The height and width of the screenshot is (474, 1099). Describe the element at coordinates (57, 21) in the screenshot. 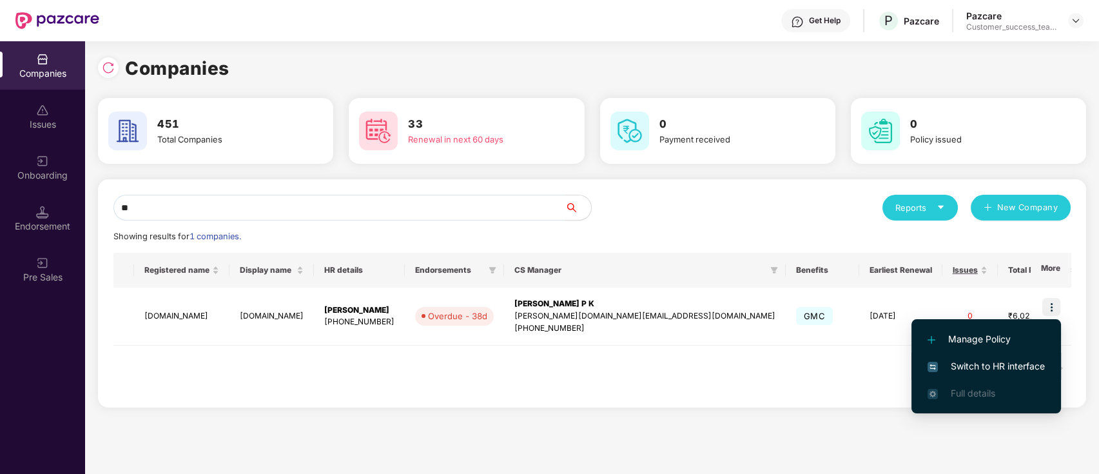

I see `img: New Pazcare Logo` at that location.